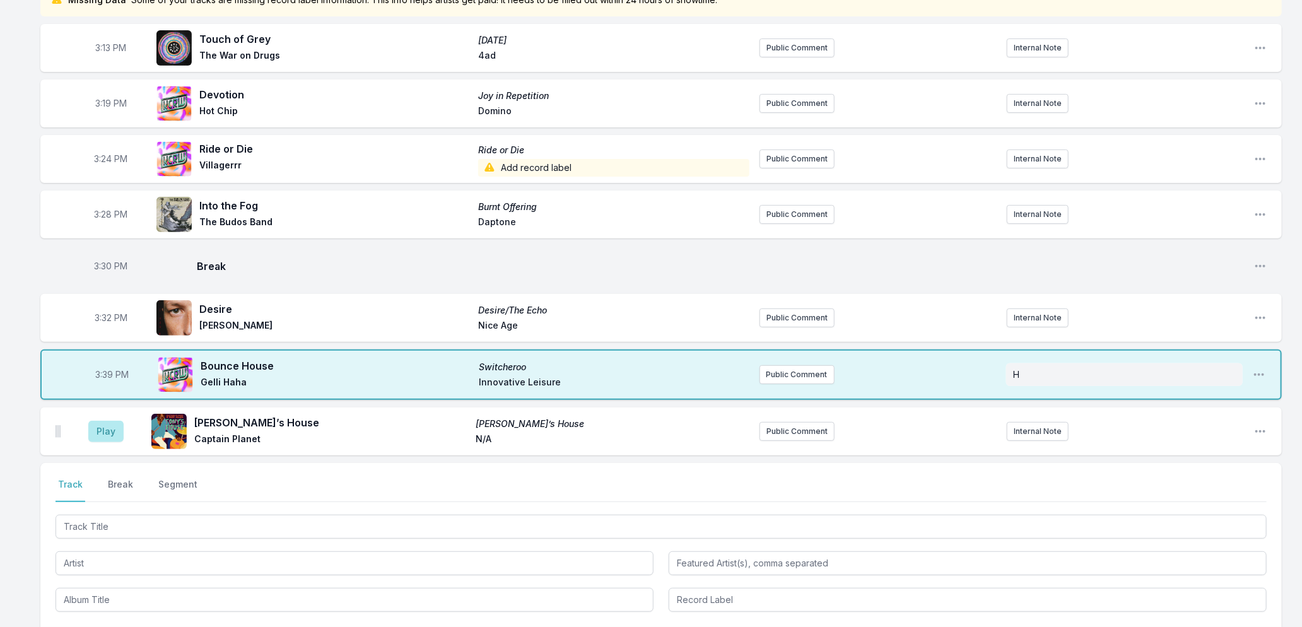 This screenshot has width=1302, height=627. What do you see at coordinates (174, 103) in the screenshot?
I see `img: Joy in Repetition` at bounding box center [174, 103].